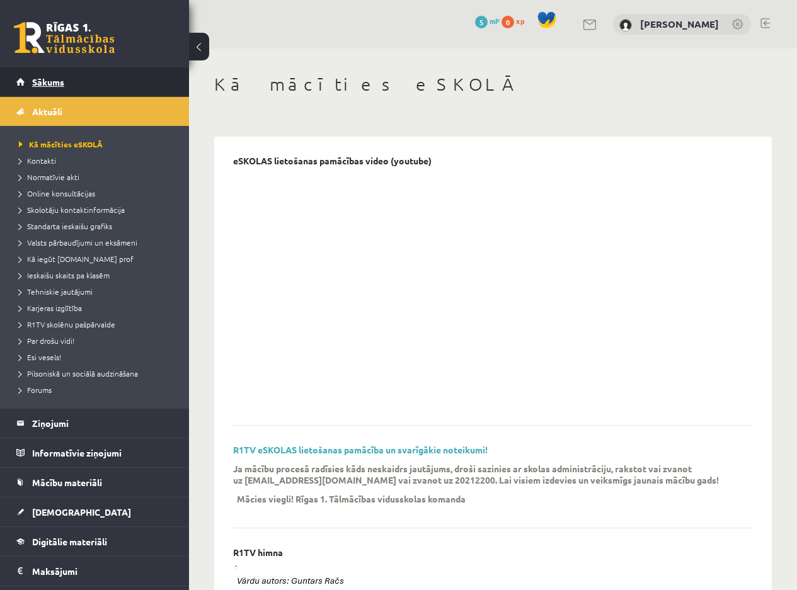  Describe the element at coordinates (47, 111) in the screenshot. I see `span: Aktuāli` at that location.